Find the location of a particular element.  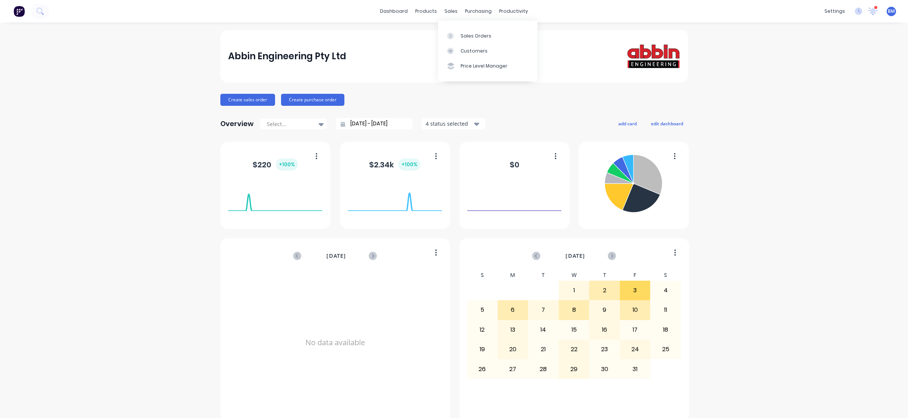

div: 4 status selected is located at coordinates (450, 123).